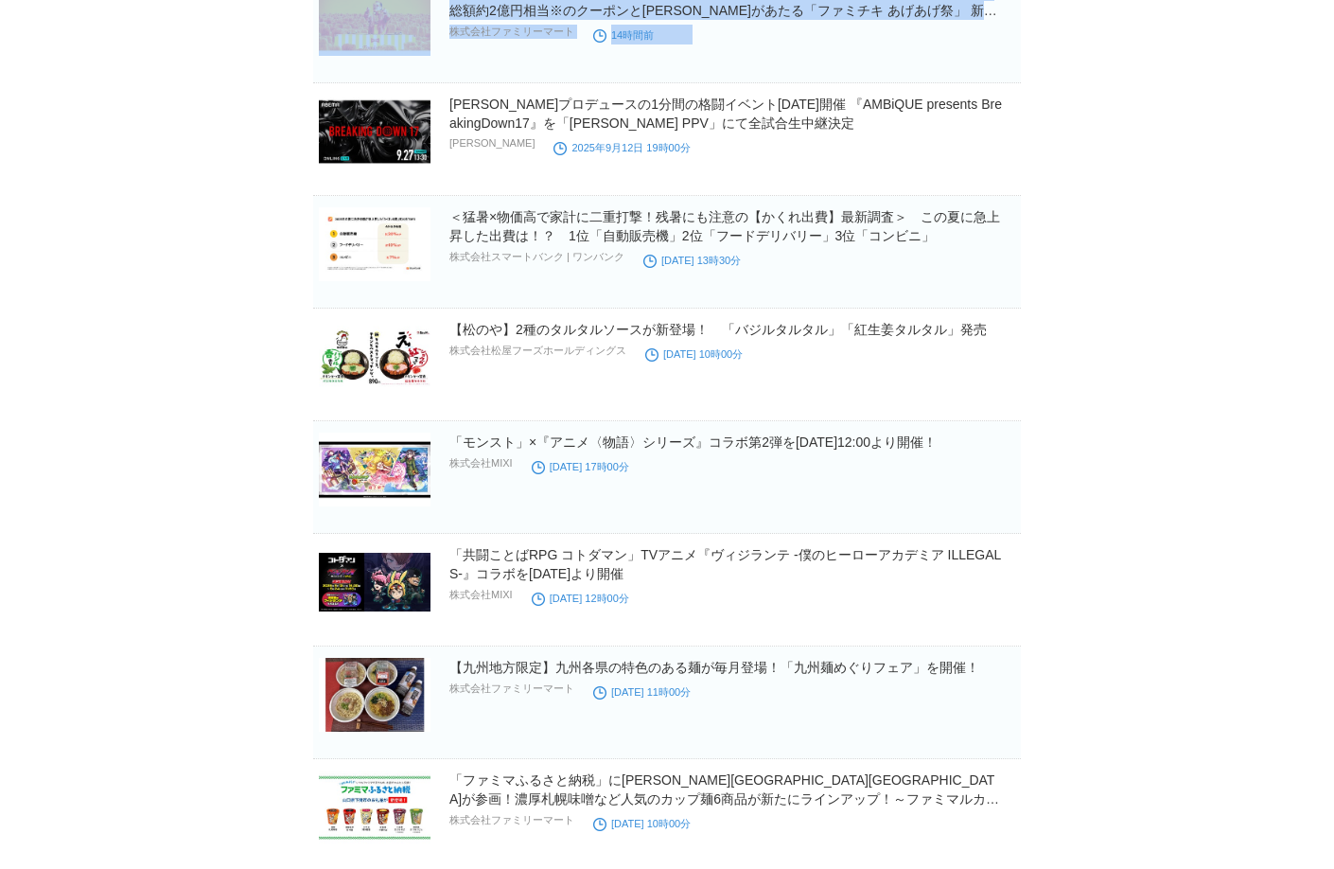  What do you see at coordinates (375, 807) in the screenshot?
I see `img: 「ファミマふるさと納税」に山口県下関市が参画！濃厚札幌味噌など人気のカップ麺6商品が新たにラインアップ！～ファミマルカップ麺の無料クーポンがあたるキャンペーンも実施～` at bounding box center [375, 807].